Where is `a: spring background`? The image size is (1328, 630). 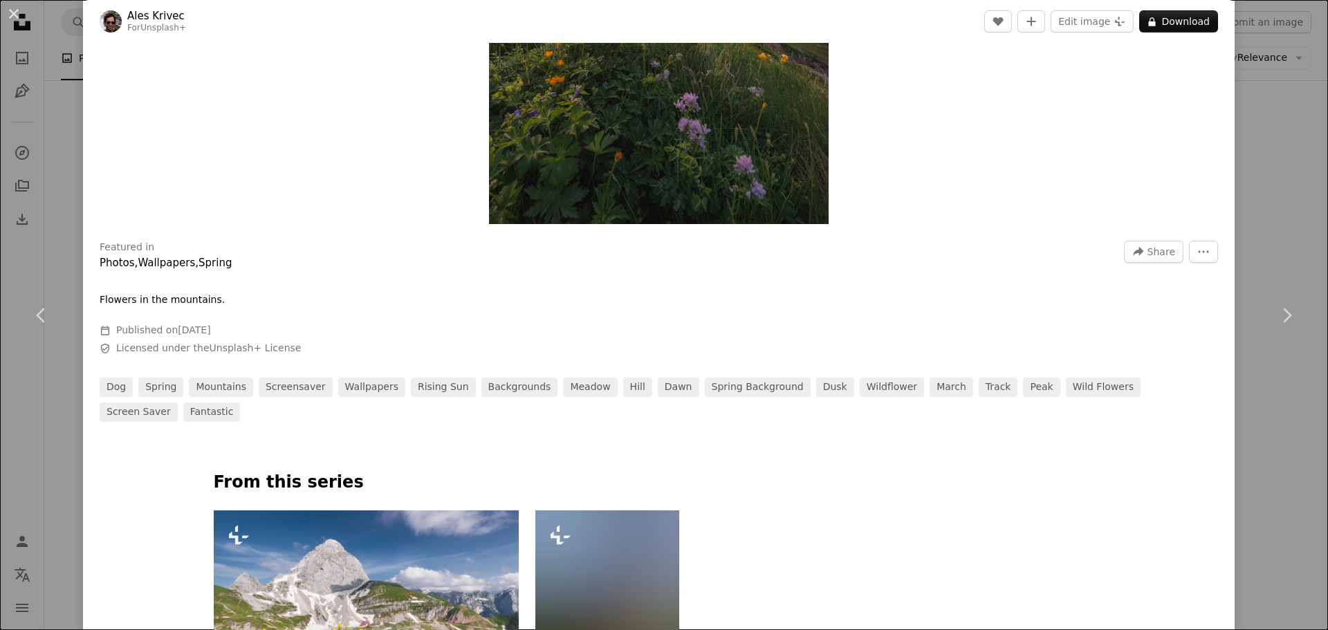
a: spring background is located at coordinates (758, 387).